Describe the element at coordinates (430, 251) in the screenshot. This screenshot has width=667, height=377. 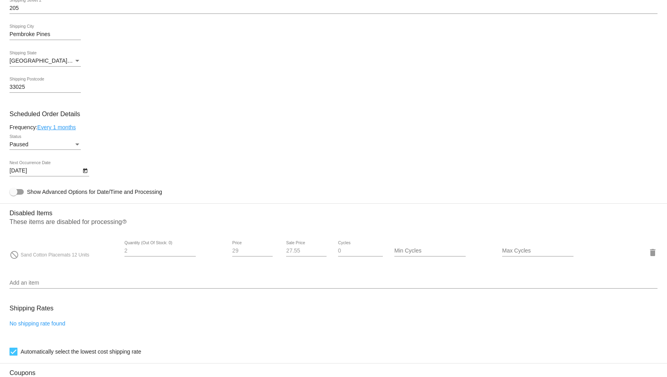
I see `input: Min Cycles` at that location.